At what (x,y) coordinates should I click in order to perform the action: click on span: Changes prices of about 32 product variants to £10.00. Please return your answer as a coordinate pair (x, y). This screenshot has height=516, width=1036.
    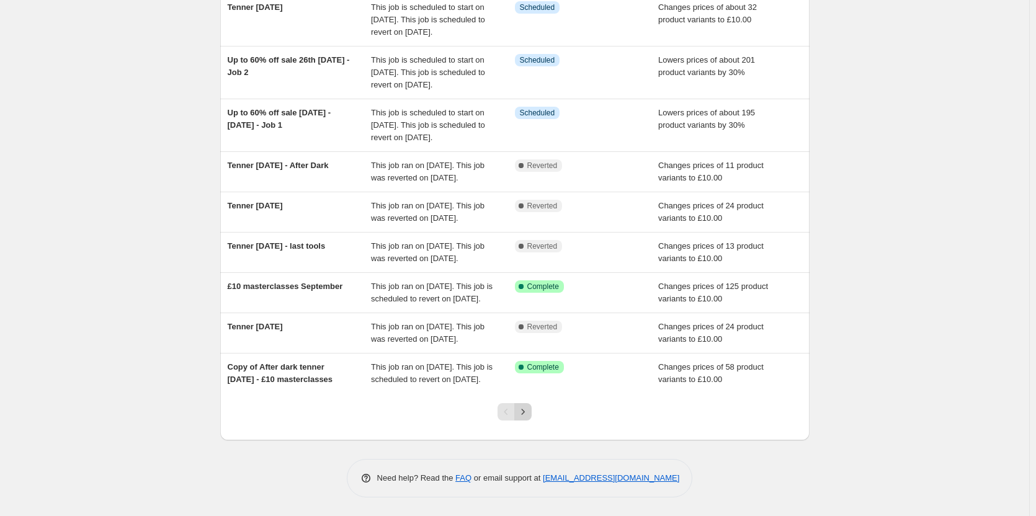
    Looking at the image, I should click on (707, 13).